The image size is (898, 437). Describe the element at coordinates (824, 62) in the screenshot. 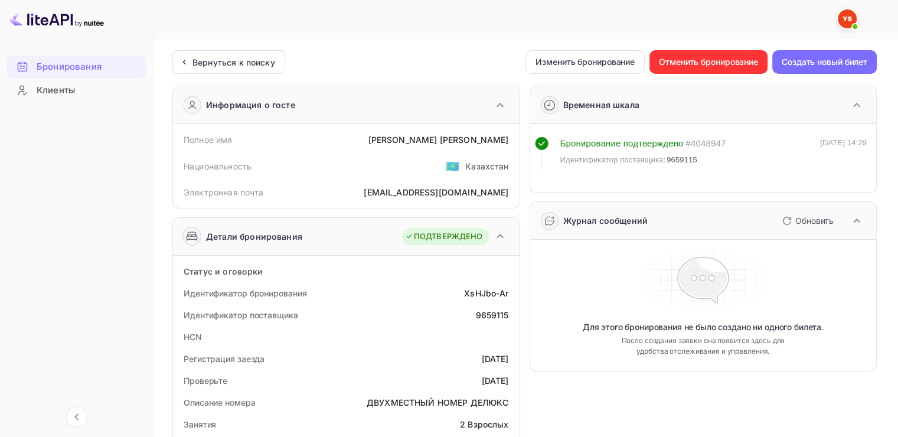

I see `button: Создать новый билет` at that location.